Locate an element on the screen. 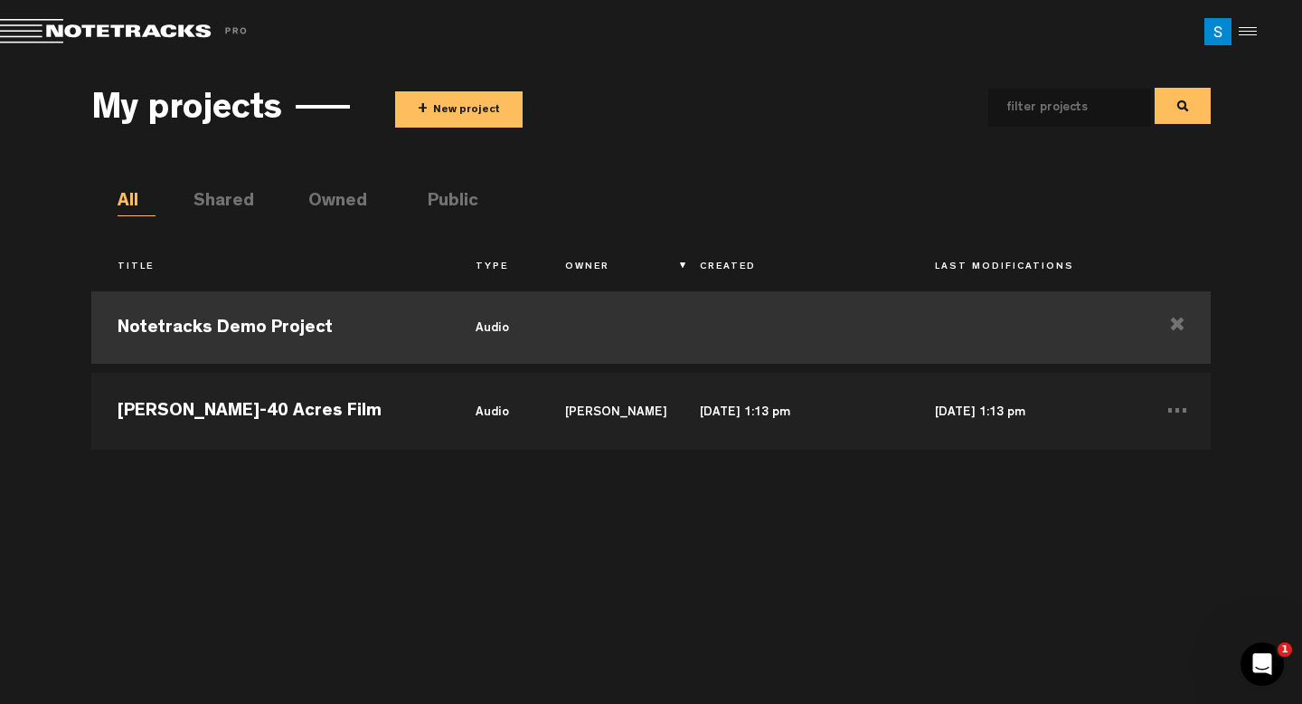 Image resolution: width=1302 pixels, height=704 pixels. li: All is located at coordinates (137, 203).